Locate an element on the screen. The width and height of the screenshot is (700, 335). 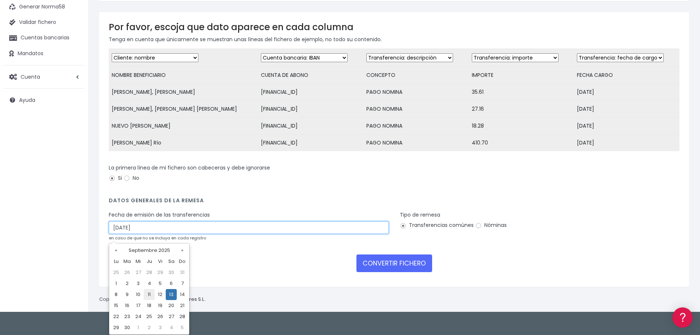
td: 1 is located at coordinates (116, 284).